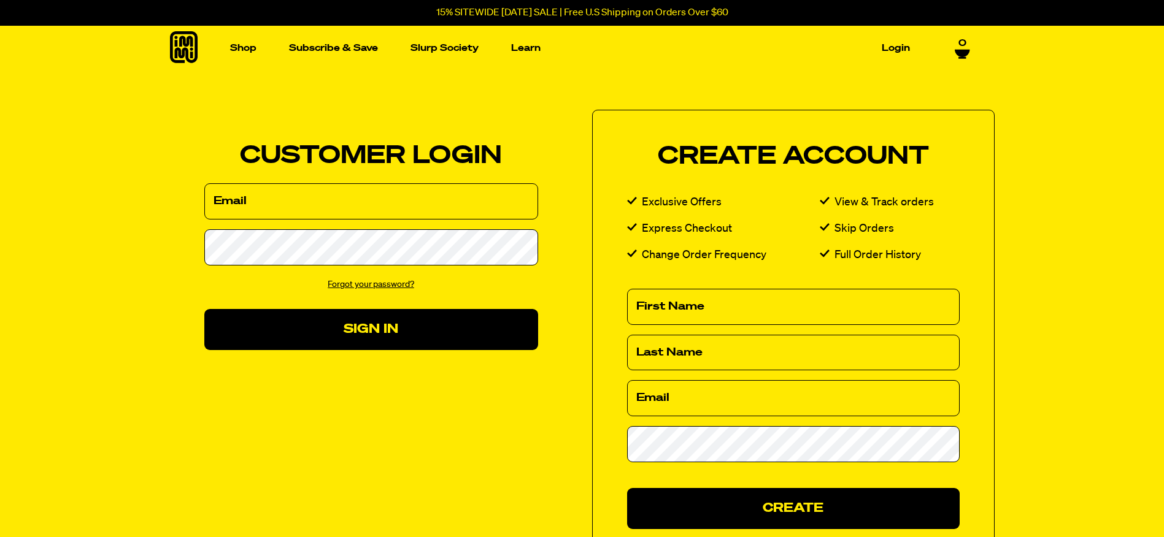 This screenshot has height=537, width=1164. I want to click on li: Express Checkout, so click(723, 229).